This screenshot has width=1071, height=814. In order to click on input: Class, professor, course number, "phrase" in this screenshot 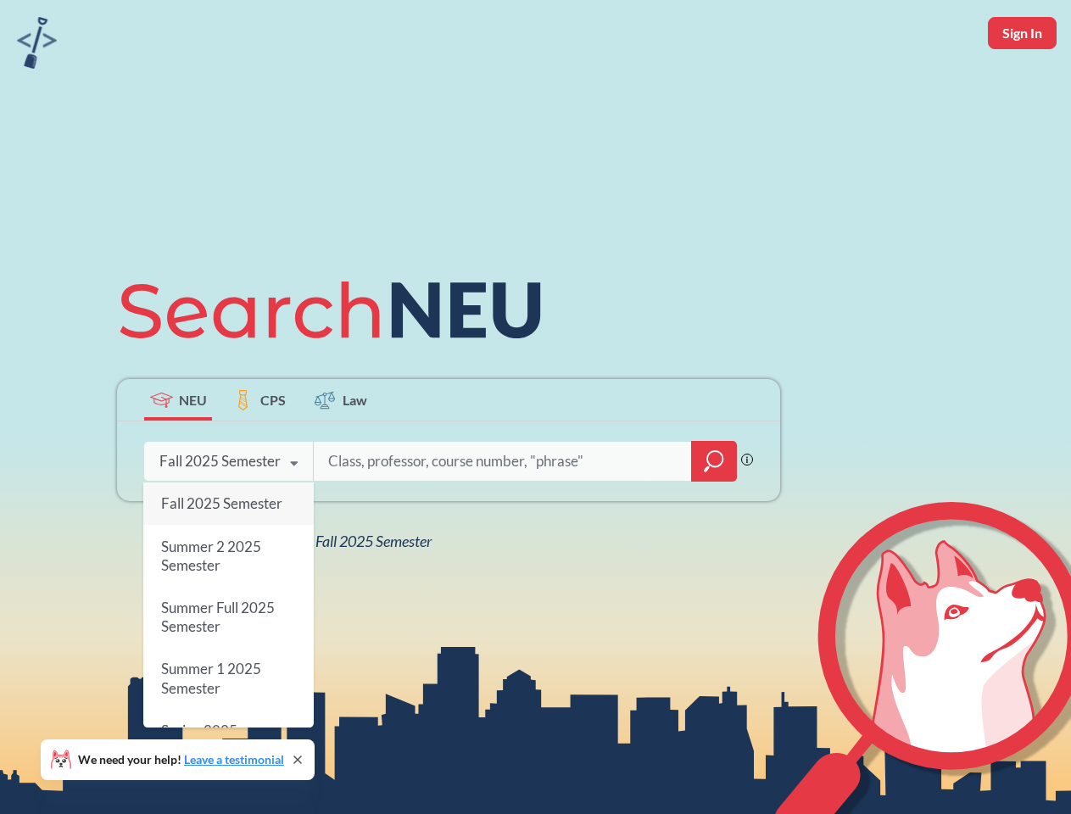, I will do `click(503, 461)`.